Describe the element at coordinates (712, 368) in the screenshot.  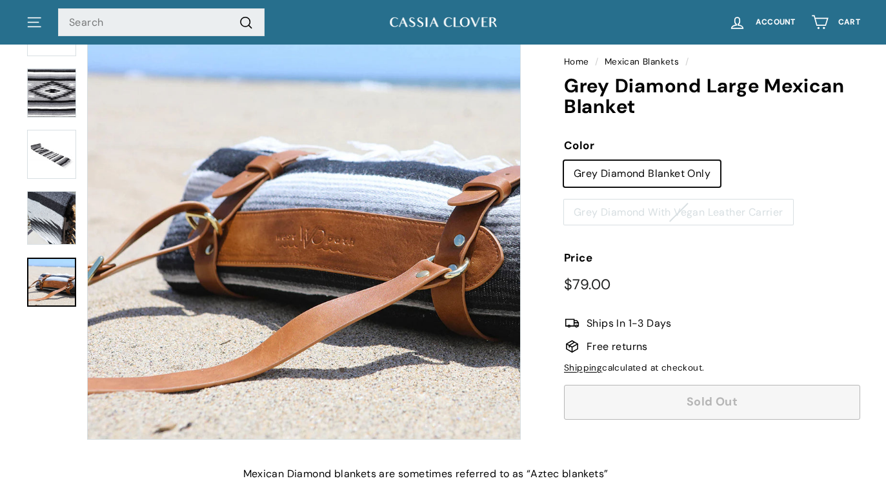
I see `div: calculated at checkout.` at that location.